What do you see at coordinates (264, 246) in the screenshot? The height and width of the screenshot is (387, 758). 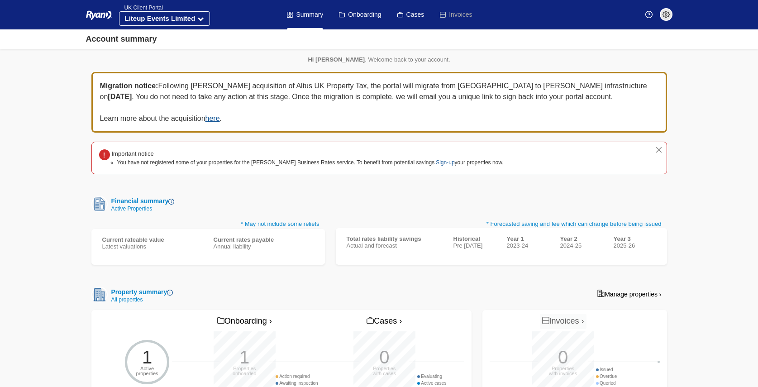 I see `div: Annual liability` at bounding box center [264, 246].